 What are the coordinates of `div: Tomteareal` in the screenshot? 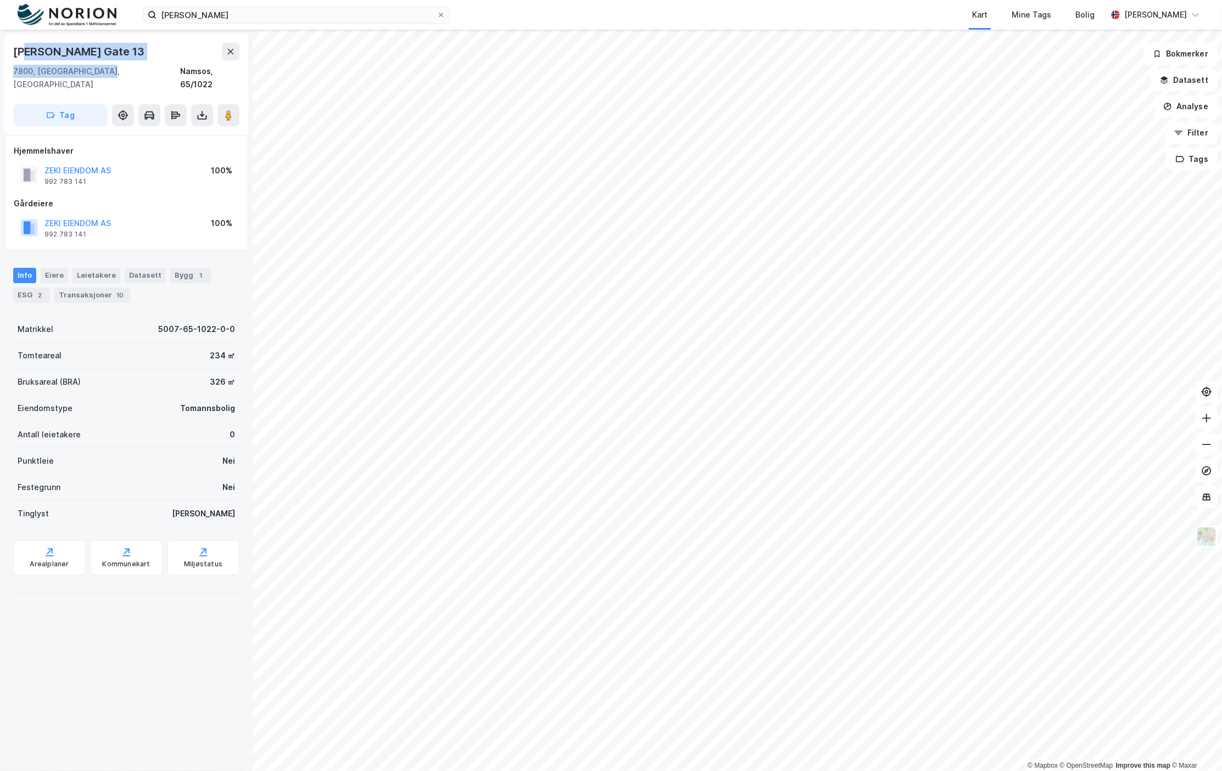 It's located at (40, 356).